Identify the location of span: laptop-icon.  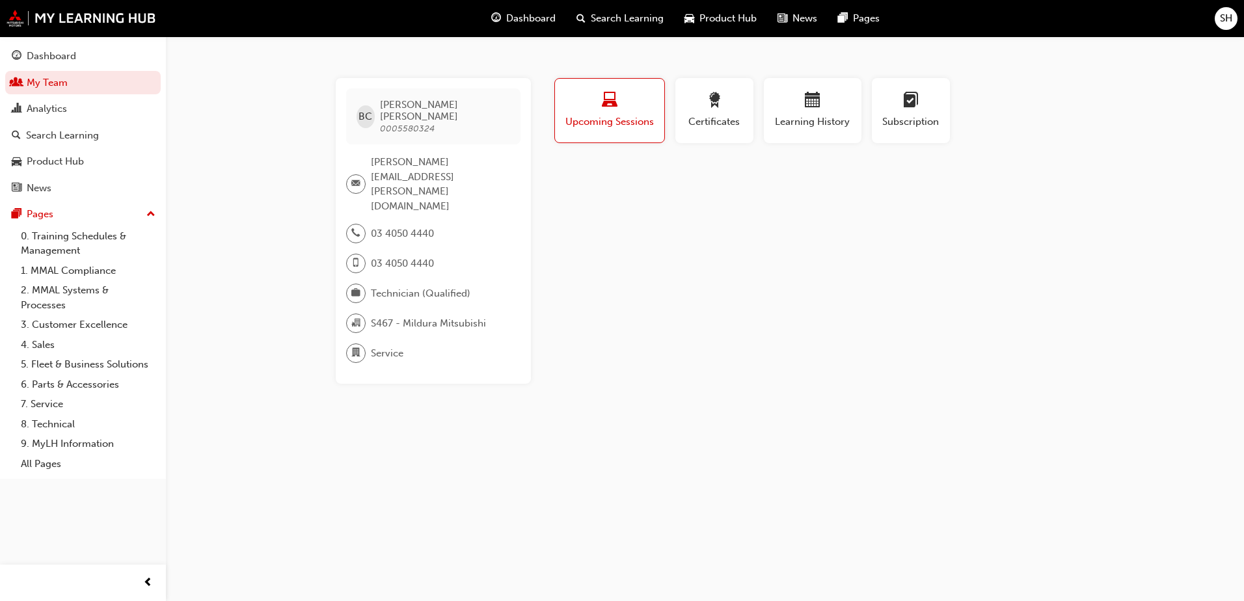
(610, 101).